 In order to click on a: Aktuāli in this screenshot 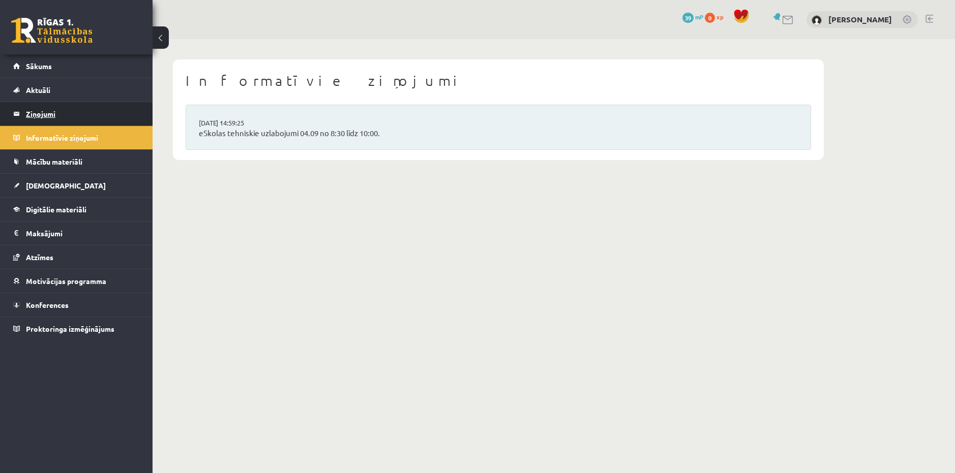, I will do `click(76, 90)`.